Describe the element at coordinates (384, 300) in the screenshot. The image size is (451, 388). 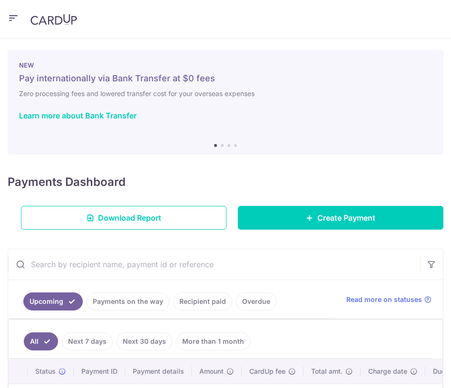
I see `span: Read more on statuses` at that location.